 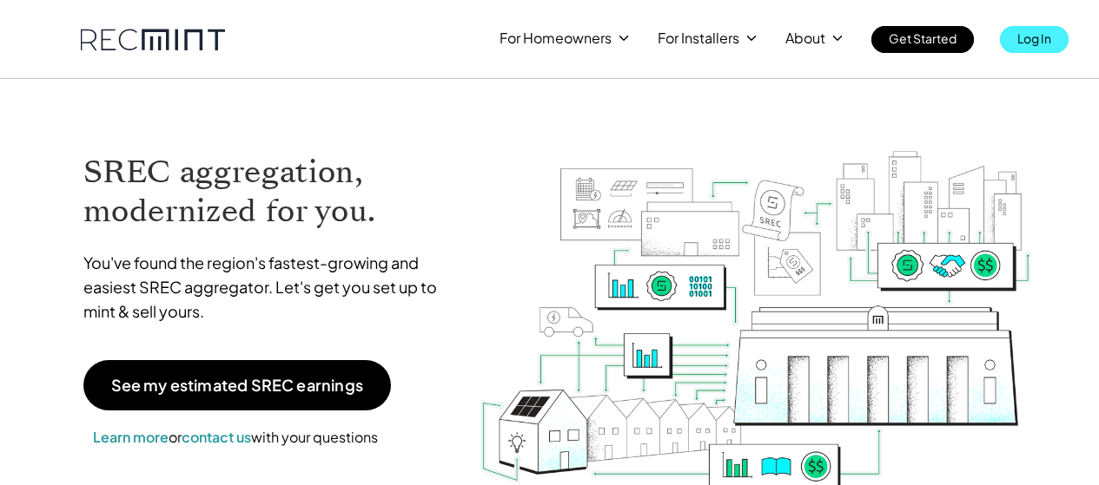 I want to click on span: contact us, so click(x=216, y=437).